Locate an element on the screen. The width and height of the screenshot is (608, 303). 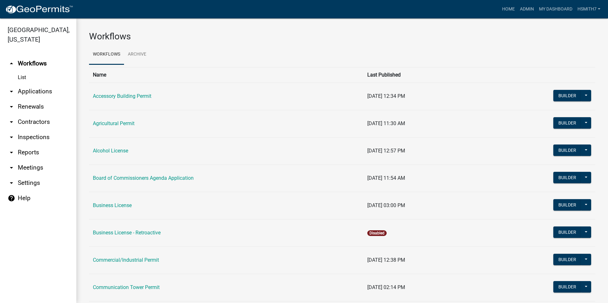
a: My Dashboard is located at coordinates (555, 9).